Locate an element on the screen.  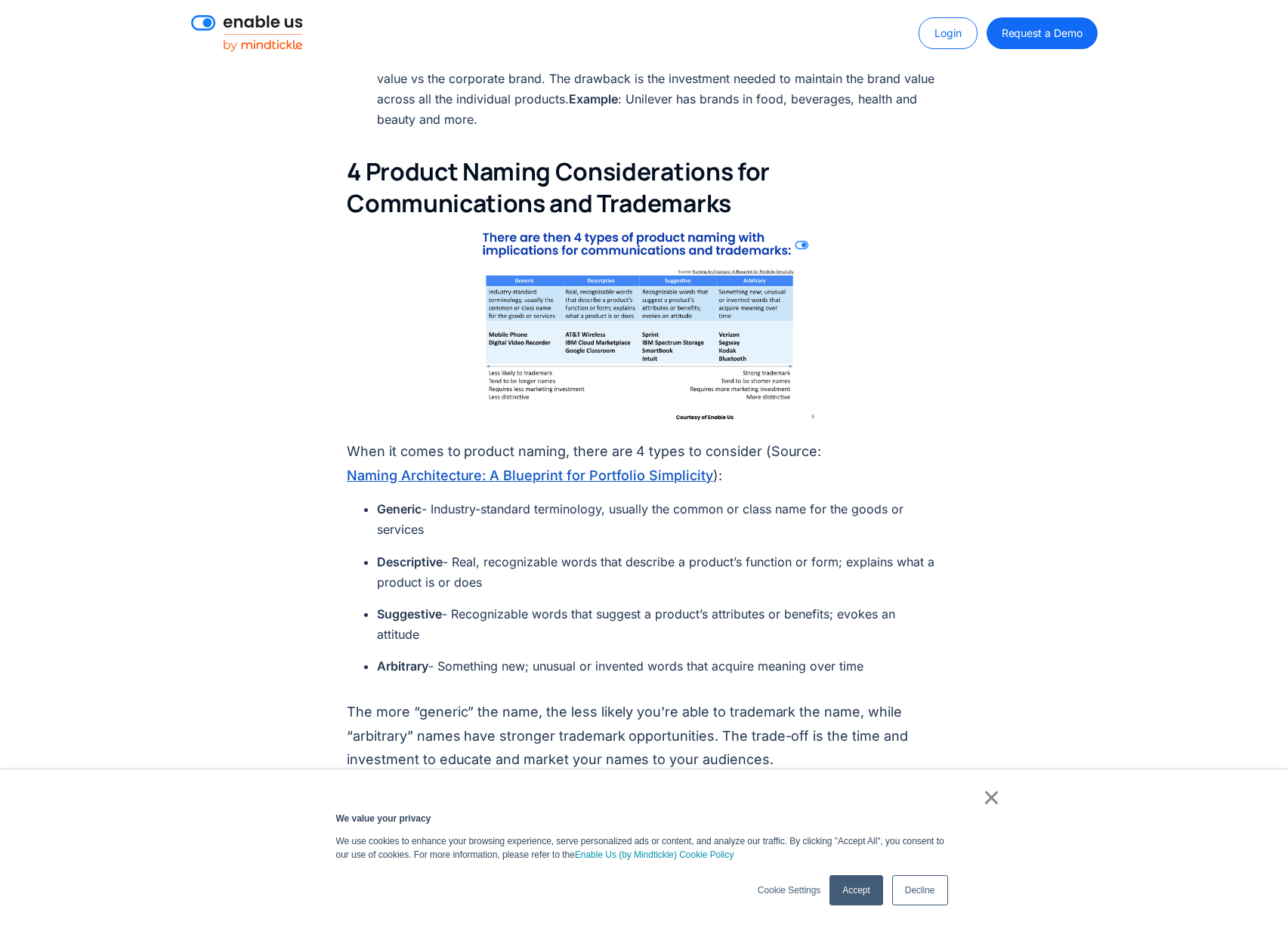
strong: Example is located at coordinates (593, 99).